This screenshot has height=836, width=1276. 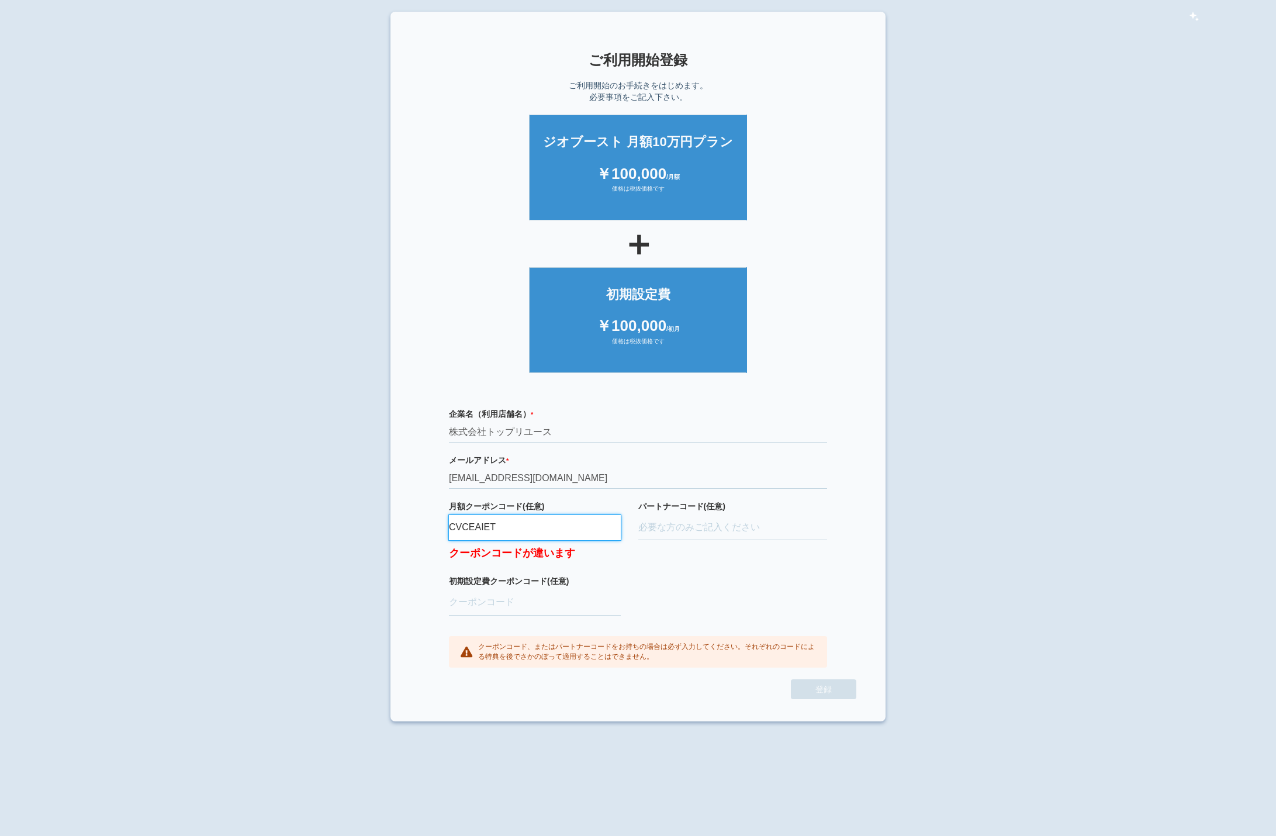 I want to click on label: 初期設定費クーポンコード(任意), so click(x=535, y=581).